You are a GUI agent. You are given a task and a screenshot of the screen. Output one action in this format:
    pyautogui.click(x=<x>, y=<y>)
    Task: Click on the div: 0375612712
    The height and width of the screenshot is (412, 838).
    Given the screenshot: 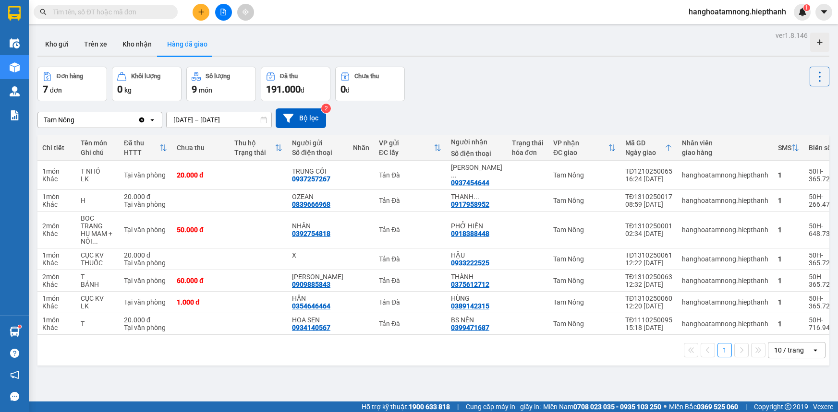 What is the action you would take?
    pyautogui.click(x=470, y=285)
    